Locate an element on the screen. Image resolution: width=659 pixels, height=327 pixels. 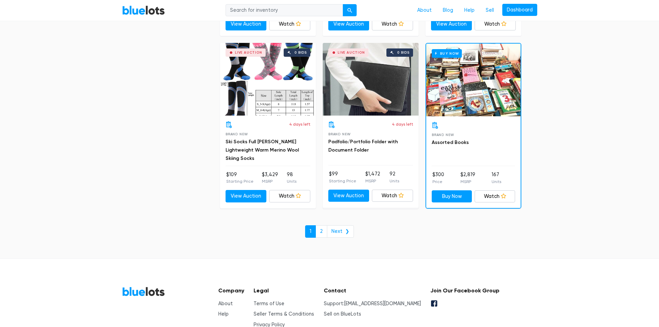
h5: Legal is located at coordinates (284, 290).